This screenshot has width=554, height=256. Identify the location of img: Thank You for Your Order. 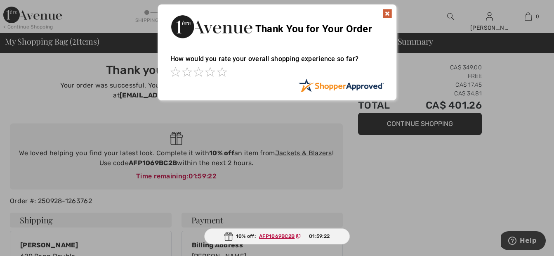
(212, 26).